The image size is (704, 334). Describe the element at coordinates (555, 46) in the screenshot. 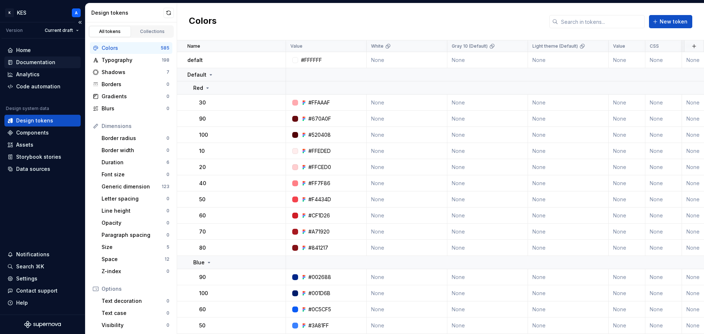

I see `p: Light theme (Default)` at that location.